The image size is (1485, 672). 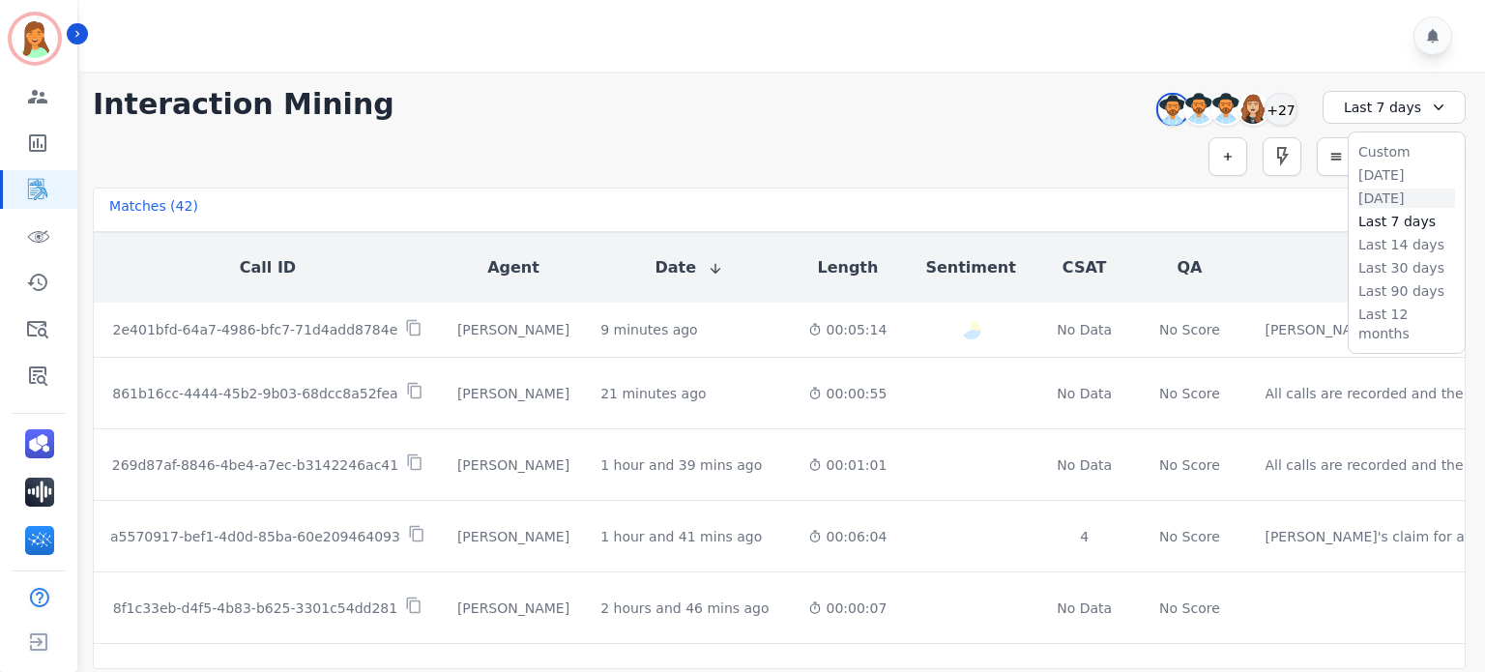 What do you see at coordinates (268, 268) in the screenshot?
I see `button: Call ID` at bounding box center [268, 268].